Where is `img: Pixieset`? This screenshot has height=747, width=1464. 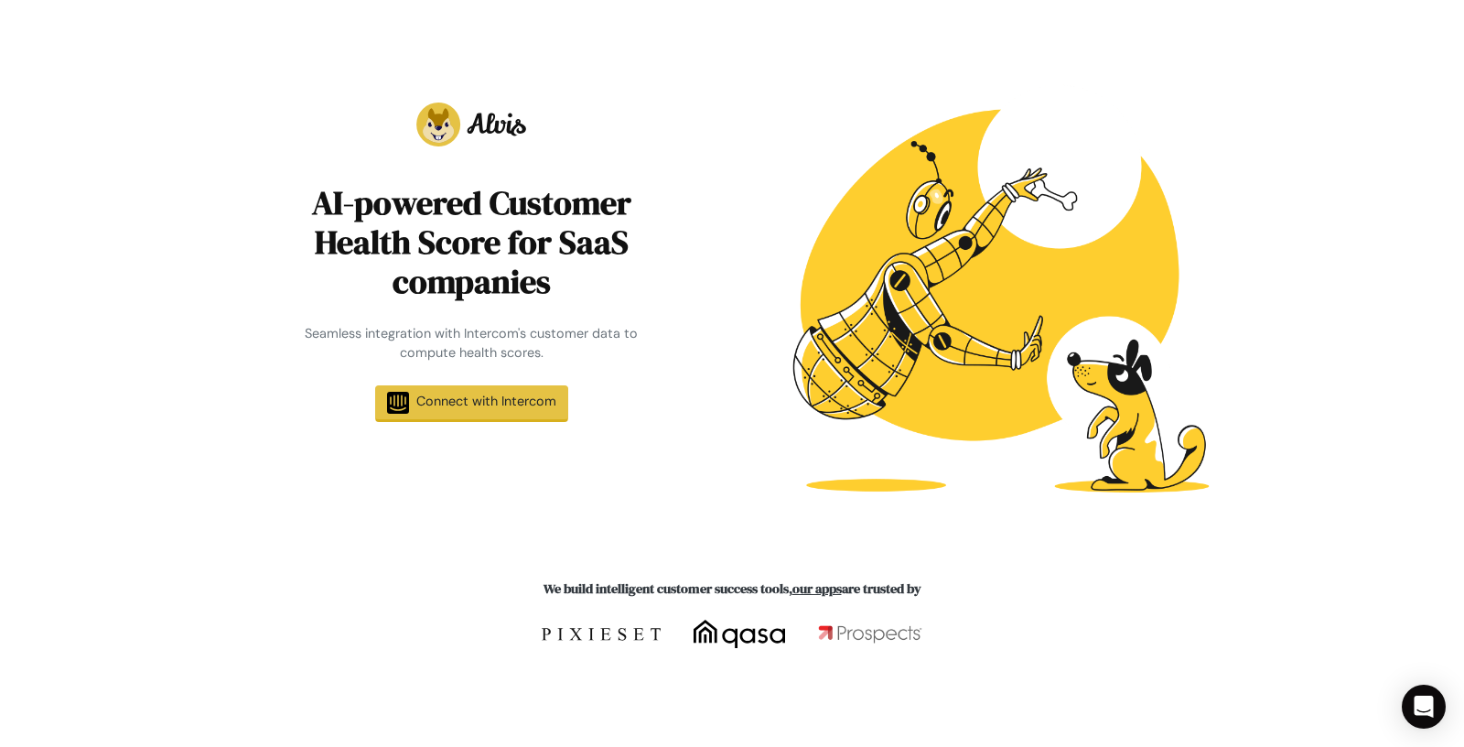 img: Pixieset is located at coordinates (601, 634).